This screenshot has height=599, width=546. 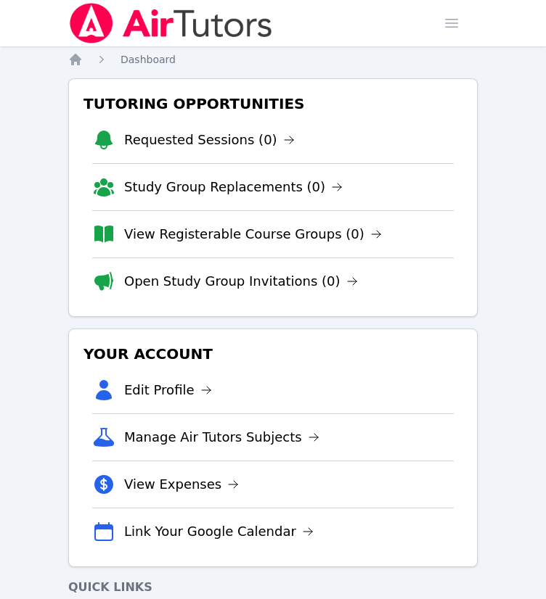 I want to click on a: View Expenses, so click(x=181, y=485).